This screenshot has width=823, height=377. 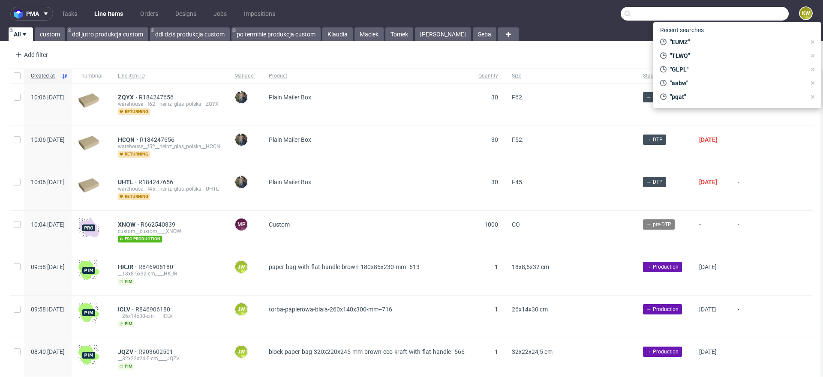 I want to click on div: Add filter, so click(x=31, y=55).